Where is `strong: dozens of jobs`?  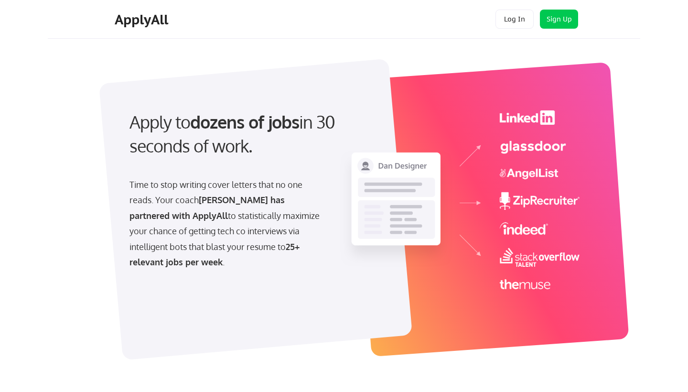 strong: dozens of jobs is located at coordinates (244, 121).